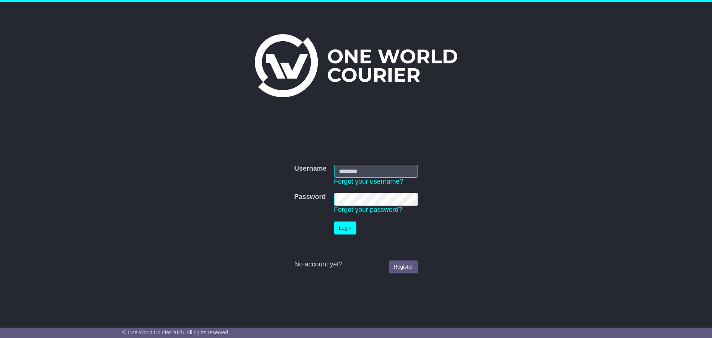 The image size is (712, 338). What do you see at coordinates (176, 332) in the screenshot?
I see `span: © One World Courier 2025. All rights reserved.` at bounding box center [176, 332].